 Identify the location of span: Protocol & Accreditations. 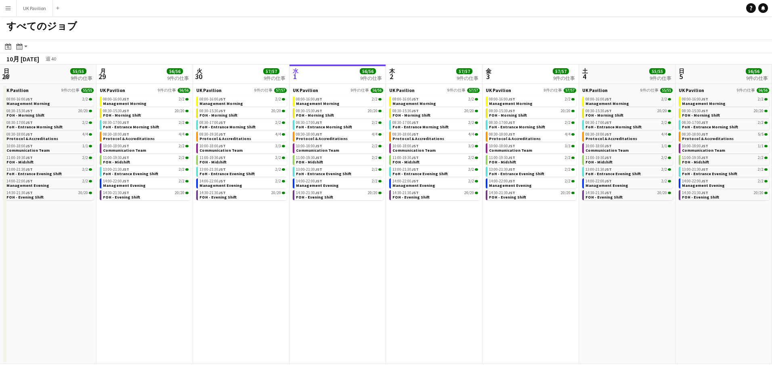
(32, 139).